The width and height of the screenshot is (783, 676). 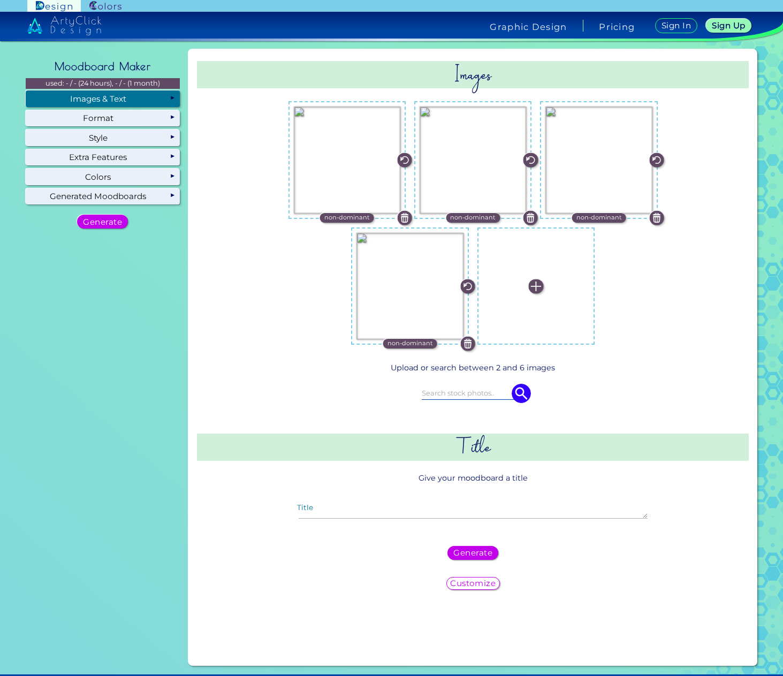 I want to click on h5: Sign In, so click(x=676, y=26).